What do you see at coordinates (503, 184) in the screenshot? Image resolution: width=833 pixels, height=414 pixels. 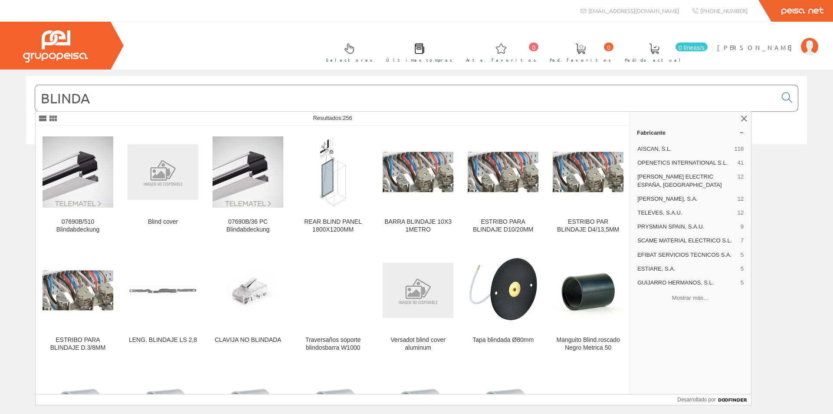 I see `a: ESTRIBO PARA BLINDAJE D10/20MM ESTRIBO PARA BLINDAJE D10/20MM` at bounding box center [503, 184].